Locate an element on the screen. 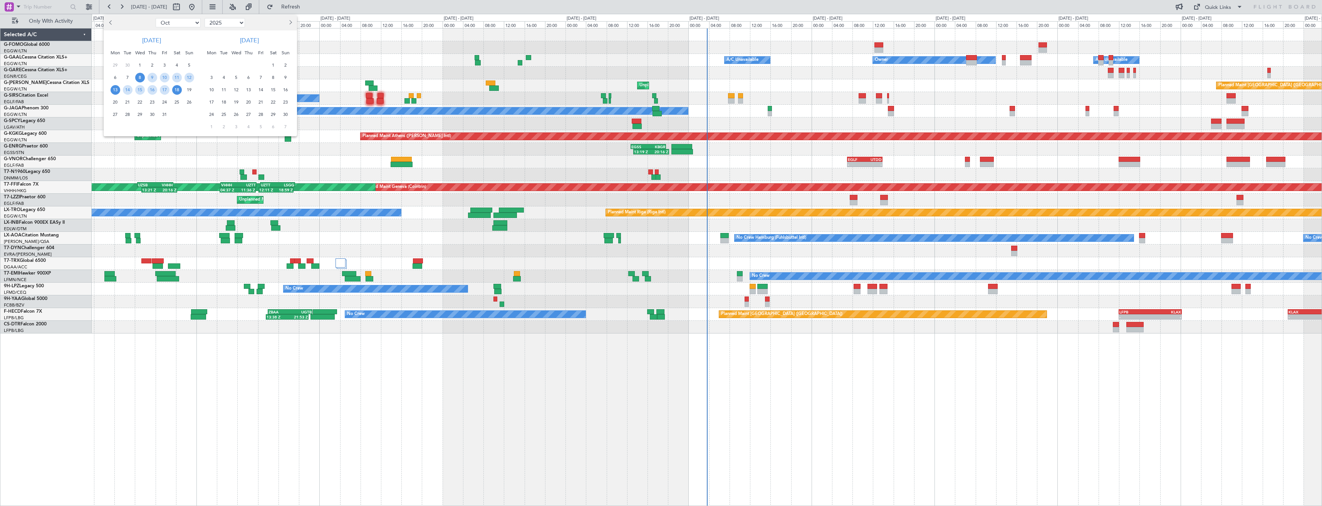 Image resolution: width=1322 pixels, height=506 pixels. div: 8-11-2025 is located at coordinates (273, 77).